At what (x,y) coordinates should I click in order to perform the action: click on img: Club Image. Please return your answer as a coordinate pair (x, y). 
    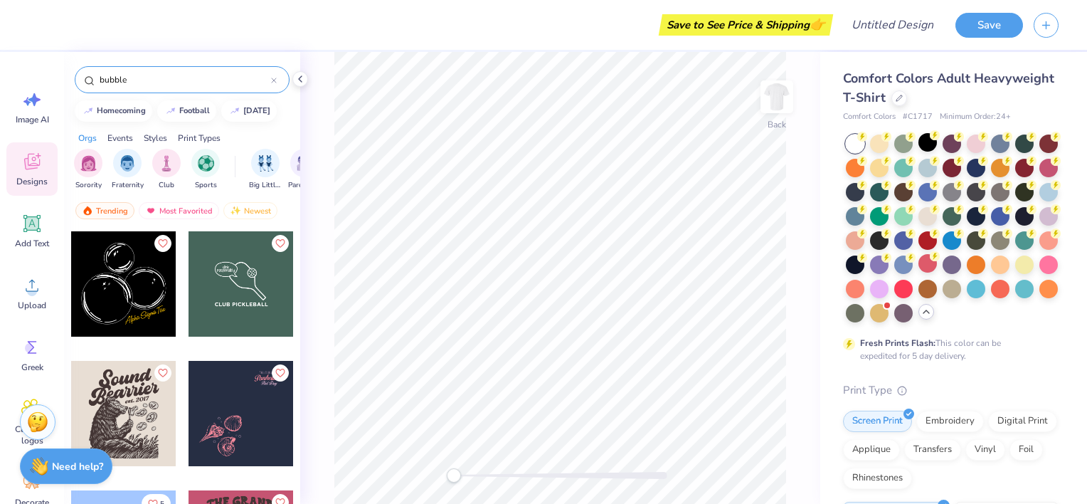
    Looking at the image, I should click on (167, 163).